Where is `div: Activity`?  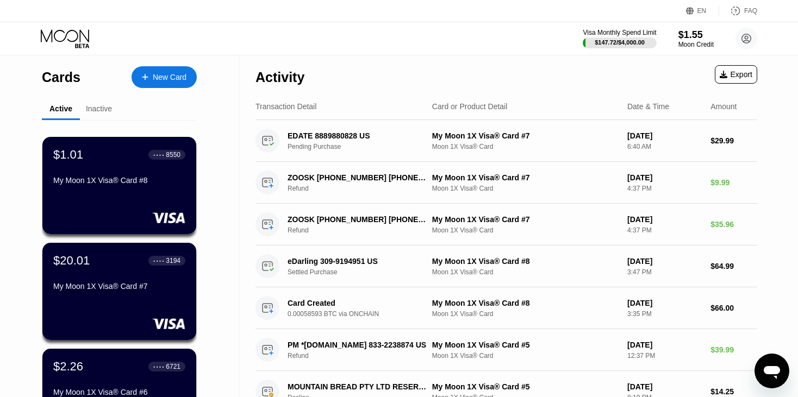 div: Activity is located at coordinates (280, 77).